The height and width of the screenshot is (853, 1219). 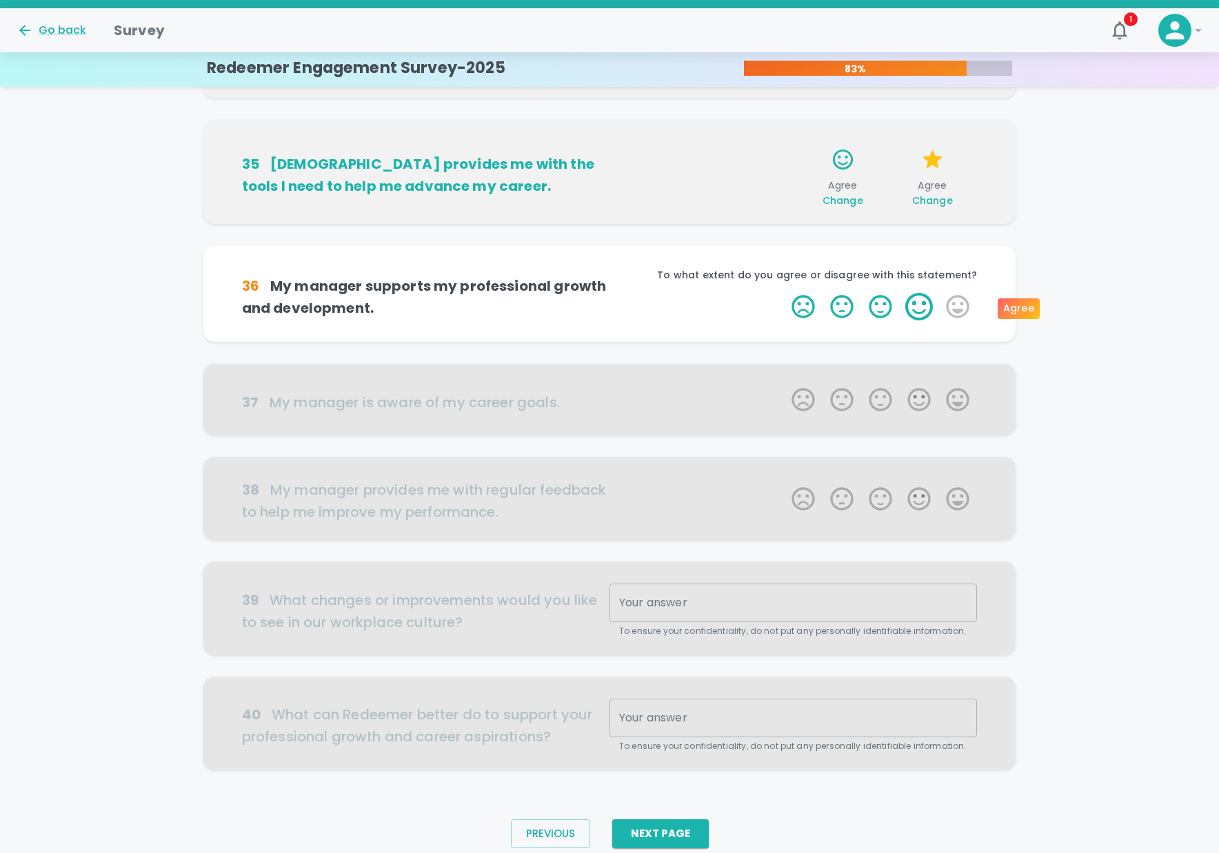 I want to click on div: Agree, so click(x=1018, y=309).